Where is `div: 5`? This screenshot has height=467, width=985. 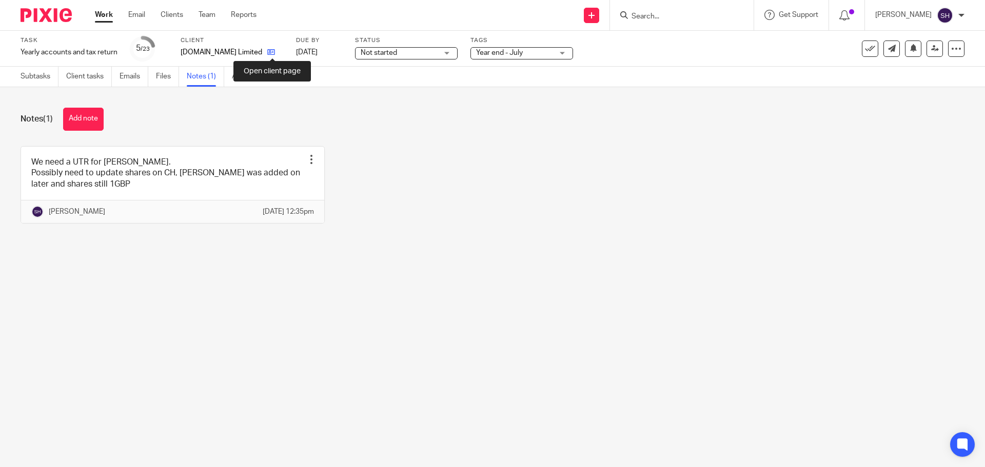
div: 5 is located at coordinates (143, 48).